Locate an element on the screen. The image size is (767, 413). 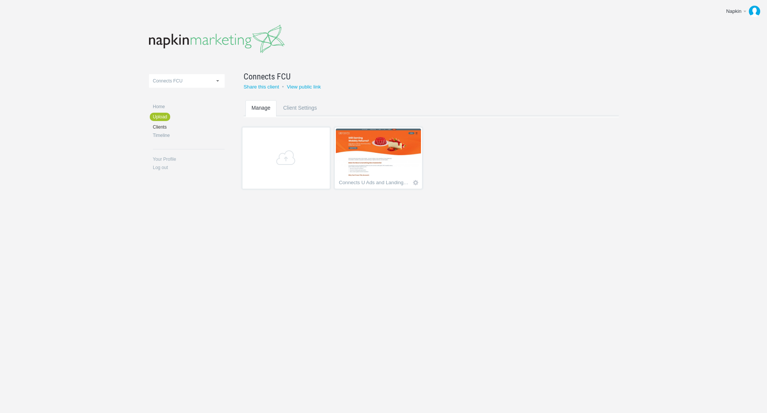
a: Icon is located at coordinates (416, 183).